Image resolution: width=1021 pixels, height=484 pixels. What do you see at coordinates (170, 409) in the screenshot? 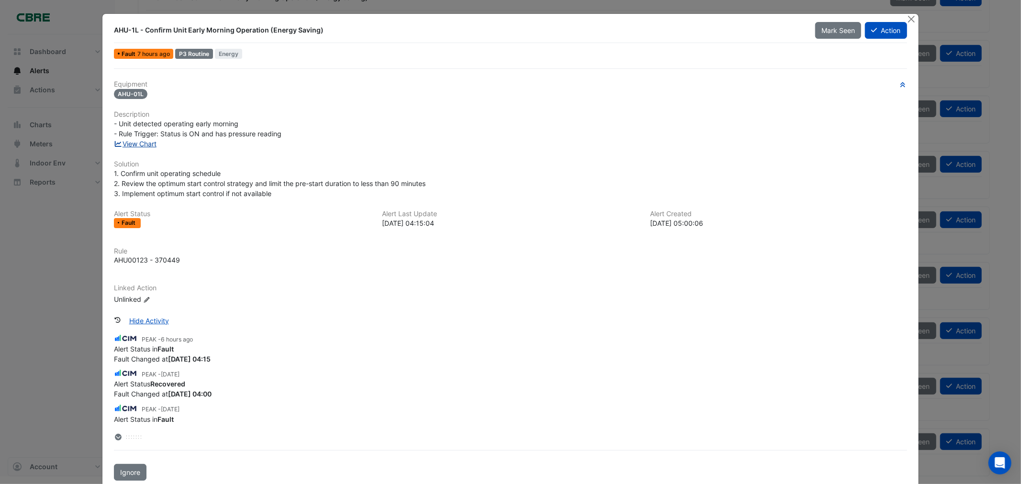
I see `span: 2025-08-25 04:42:51` at bounding box center [170, 409].